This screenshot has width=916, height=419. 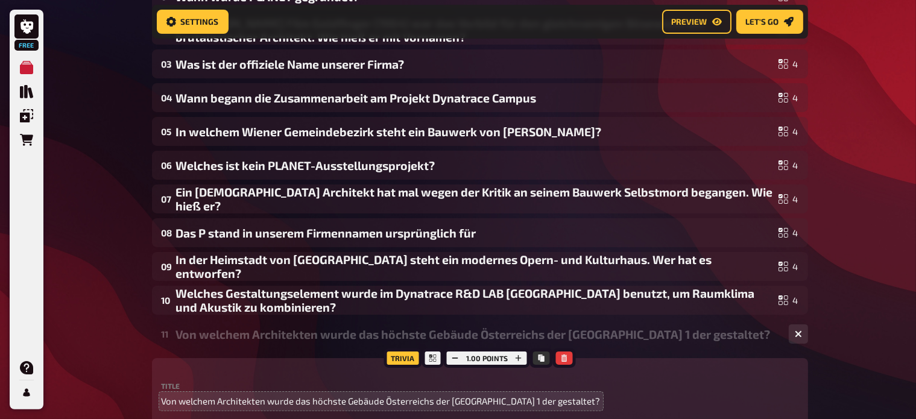 What do you see at coordinates (192, 22) in the screenshot?
I see `a: Settings` at bounding box center [192, 22].